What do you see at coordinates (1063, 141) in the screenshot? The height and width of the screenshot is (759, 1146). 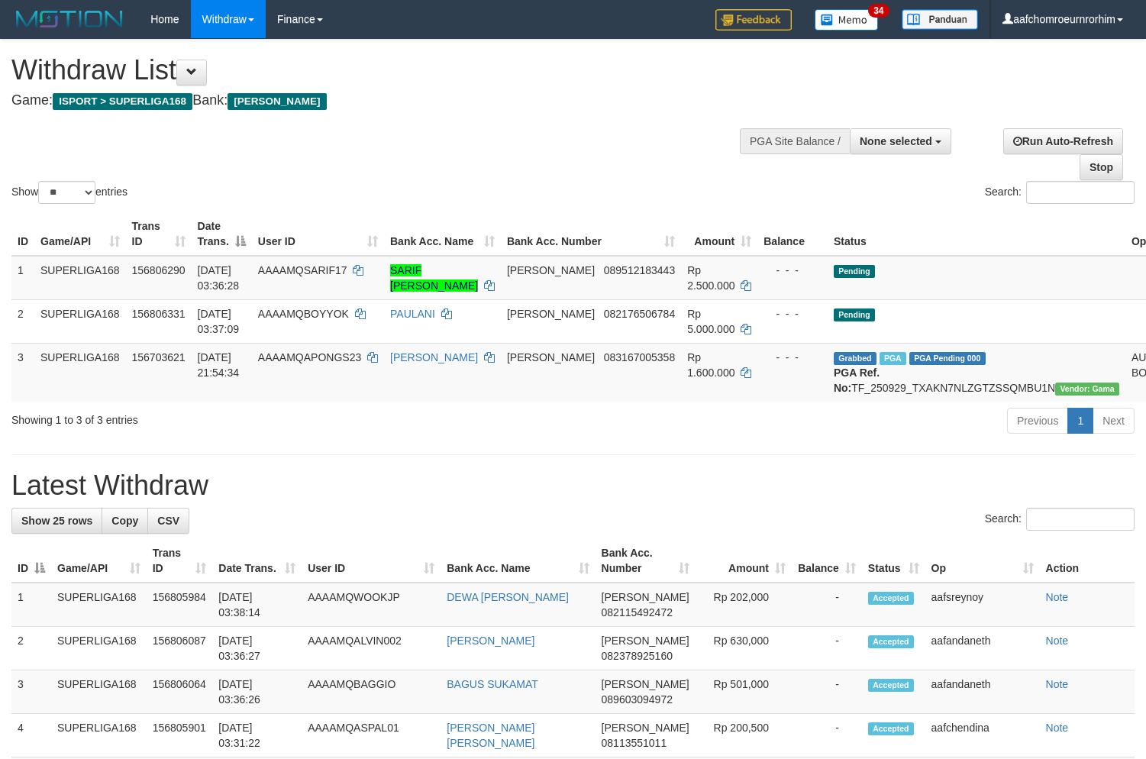 I see `a: Run Auto-Refresh` at bounding box center [1063, 141].